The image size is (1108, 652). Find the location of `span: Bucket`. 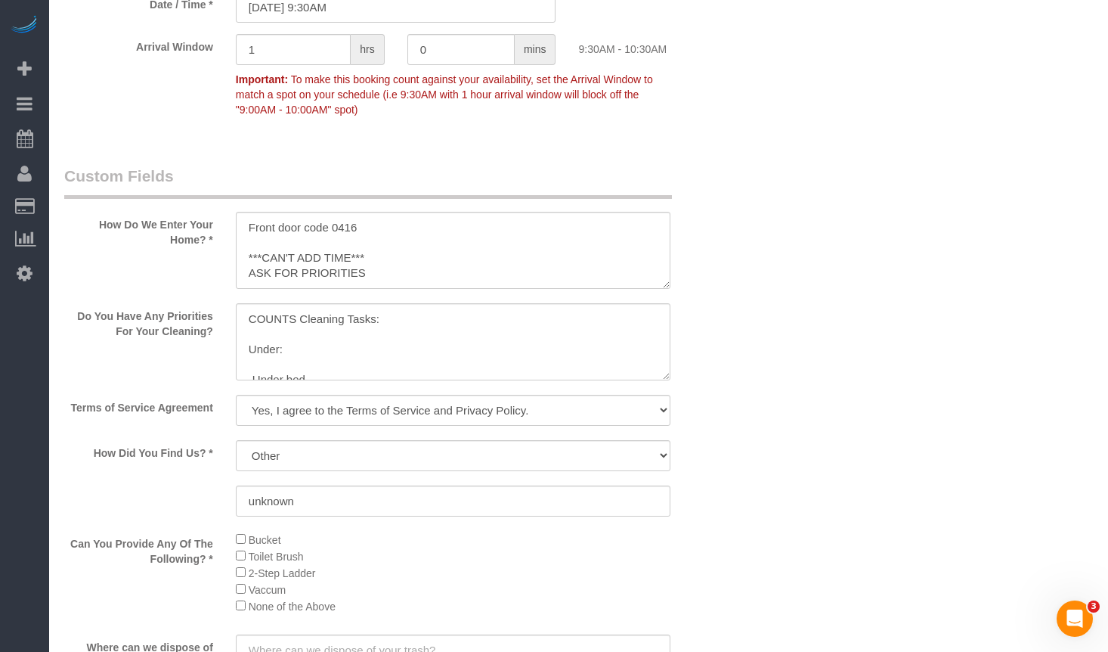

span: Bucket is located at coordinates (265, 540).